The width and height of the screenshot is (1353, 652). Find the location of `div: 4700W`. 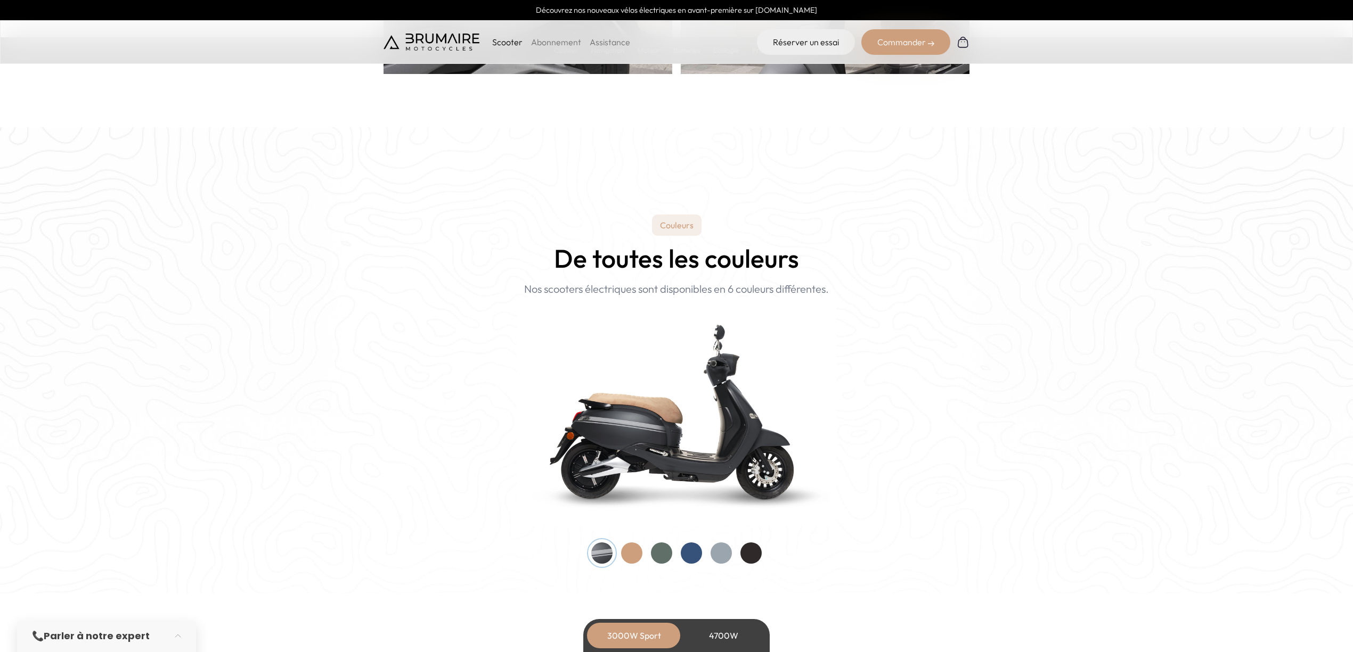

div: 4700W is located at coordinates (723, 636).